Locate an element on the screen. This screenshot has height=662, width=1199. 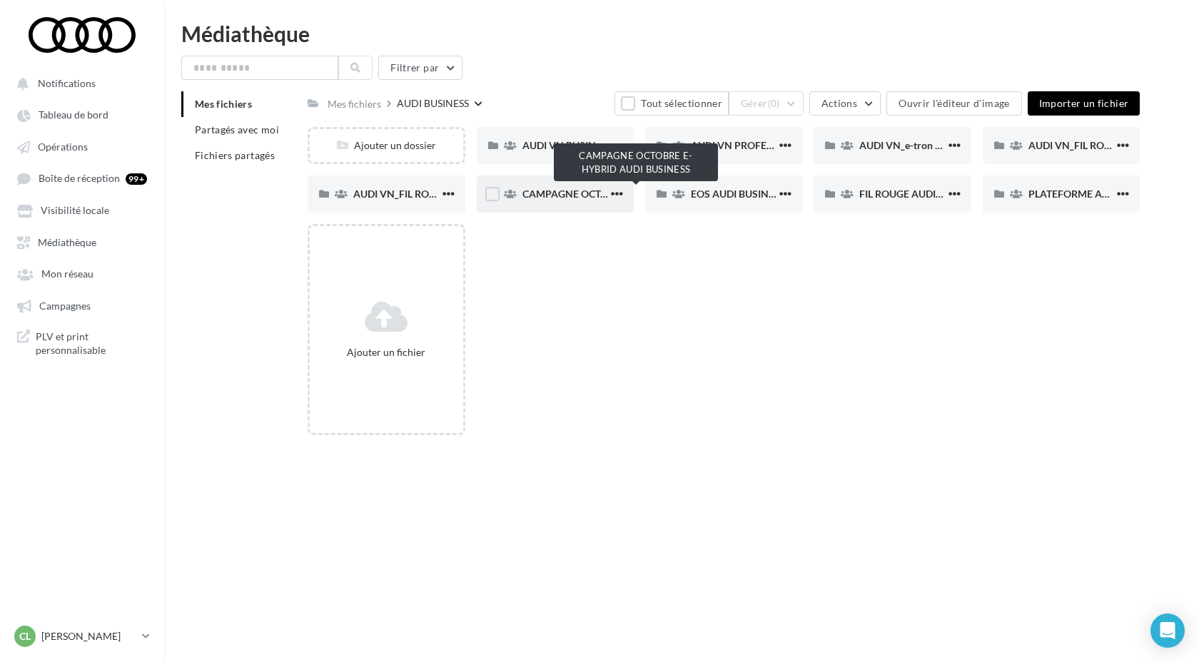
span: AUDI VN BUSINESS JUIN JPO AUDI BUSINESS is located at coordinates (628, 145).